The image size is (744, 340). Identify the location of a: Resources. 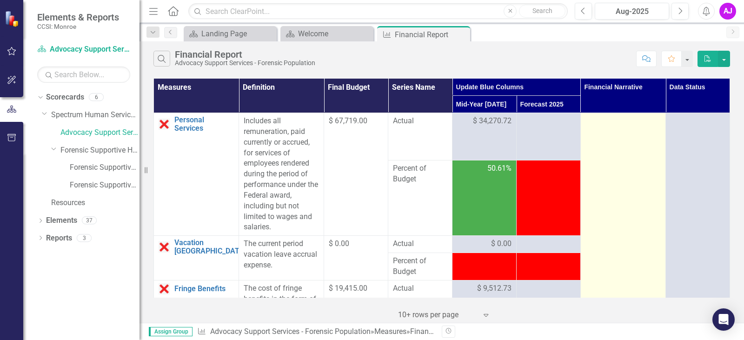
(95, 203).